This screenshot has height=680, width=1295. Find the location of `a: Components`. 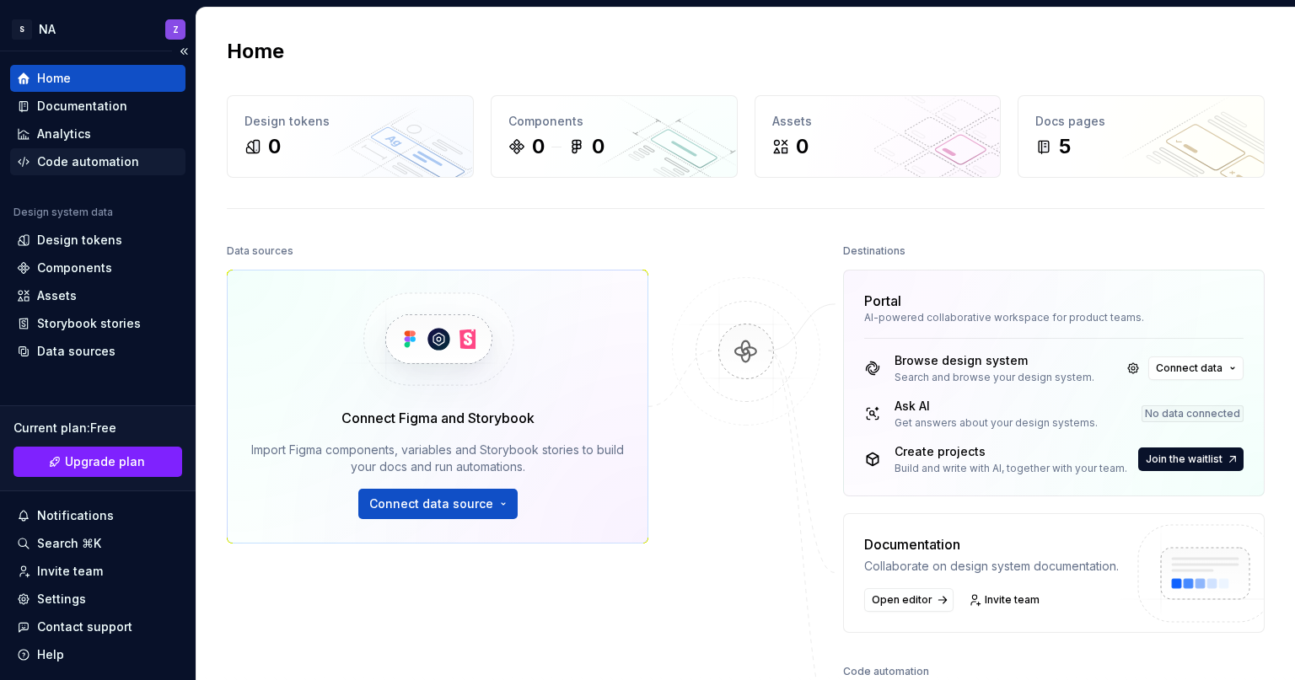

a: Components is located at coordinates (98, 268).